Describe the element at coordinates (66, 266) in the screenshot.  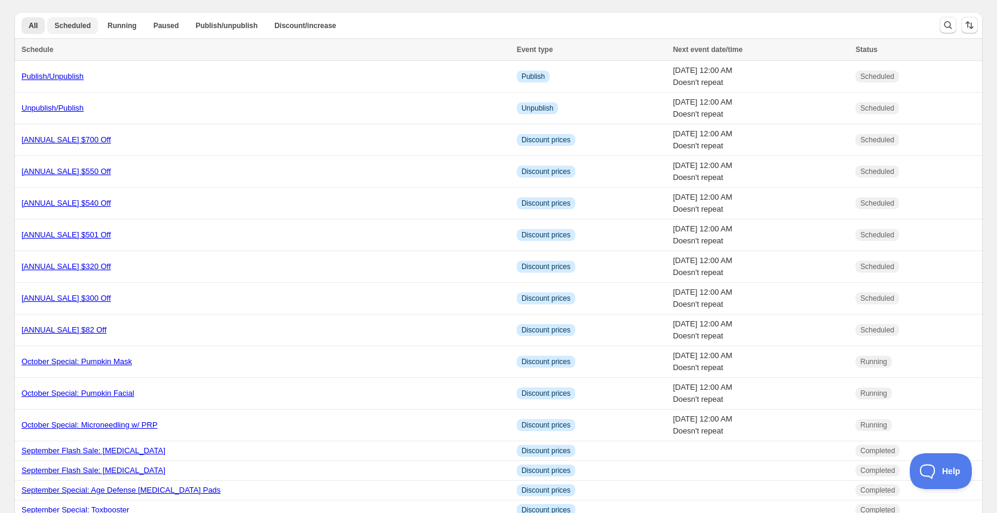
I see `a: [ANNUAL SALE] $320 Off` at that location.